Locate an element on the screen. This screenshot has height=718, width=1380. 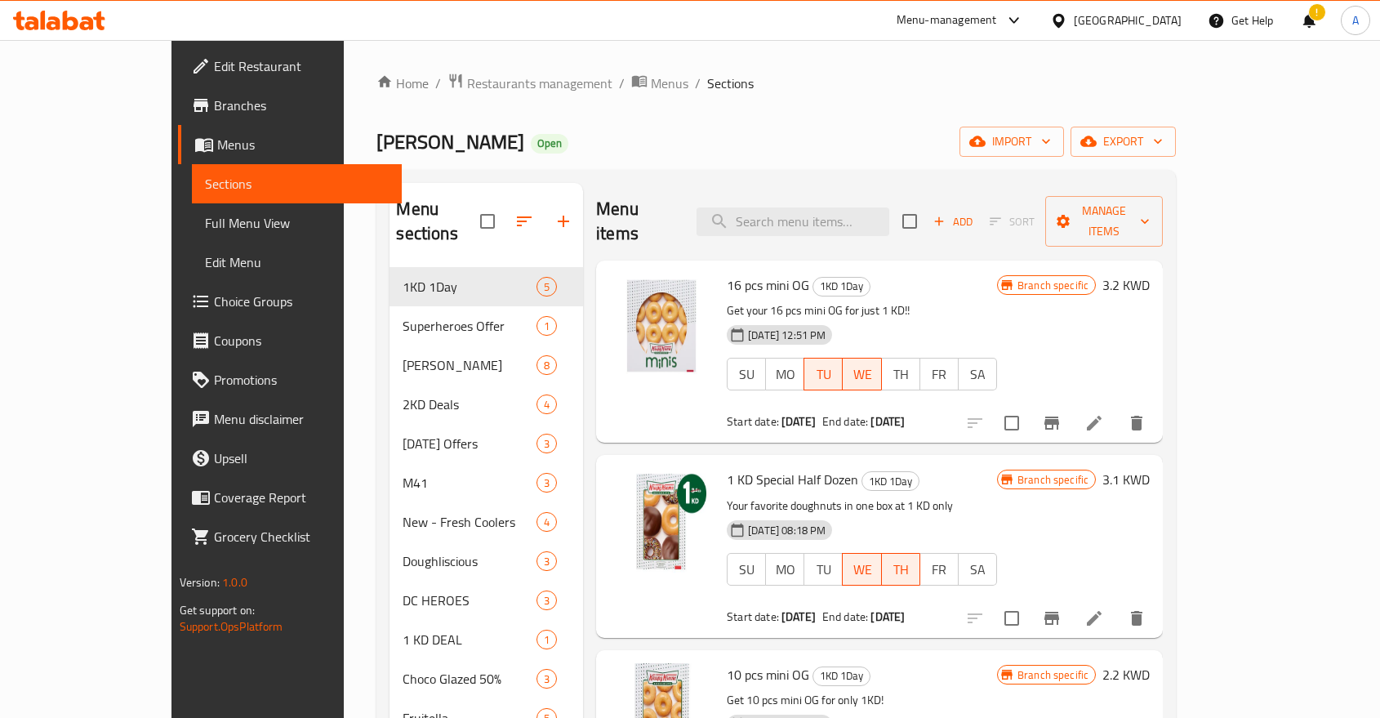
div: Choco Glazed 50%3 is located at coordinates (486, 679).